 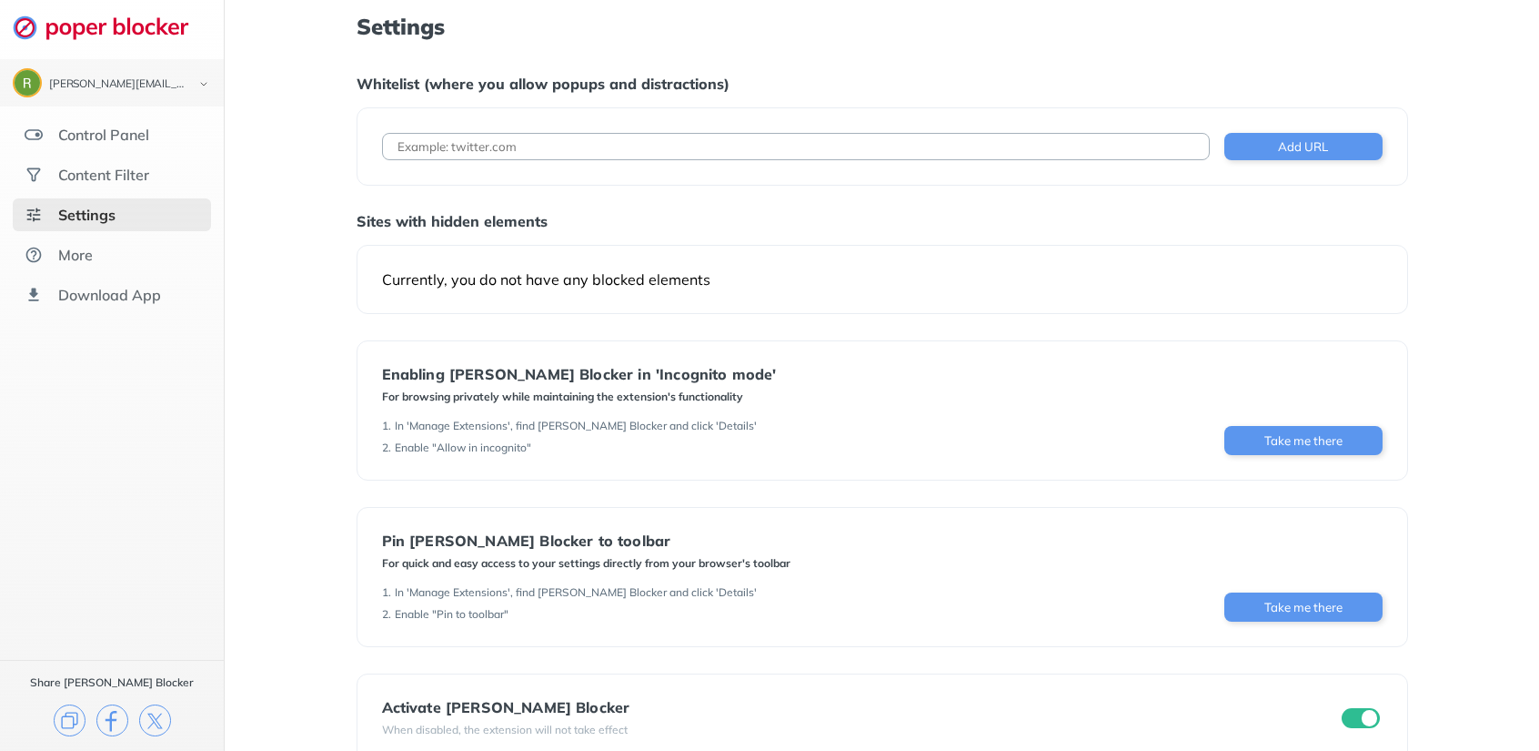 I want to click on input: Example: twitter.com, so click(x=796, y=146).